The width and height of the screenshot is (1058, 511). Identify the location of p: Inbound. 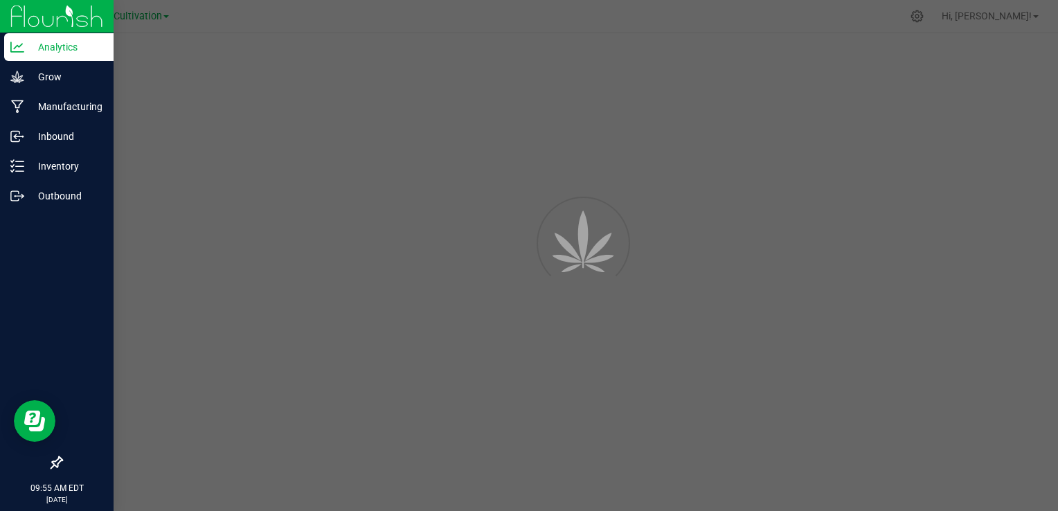
(66, 136).